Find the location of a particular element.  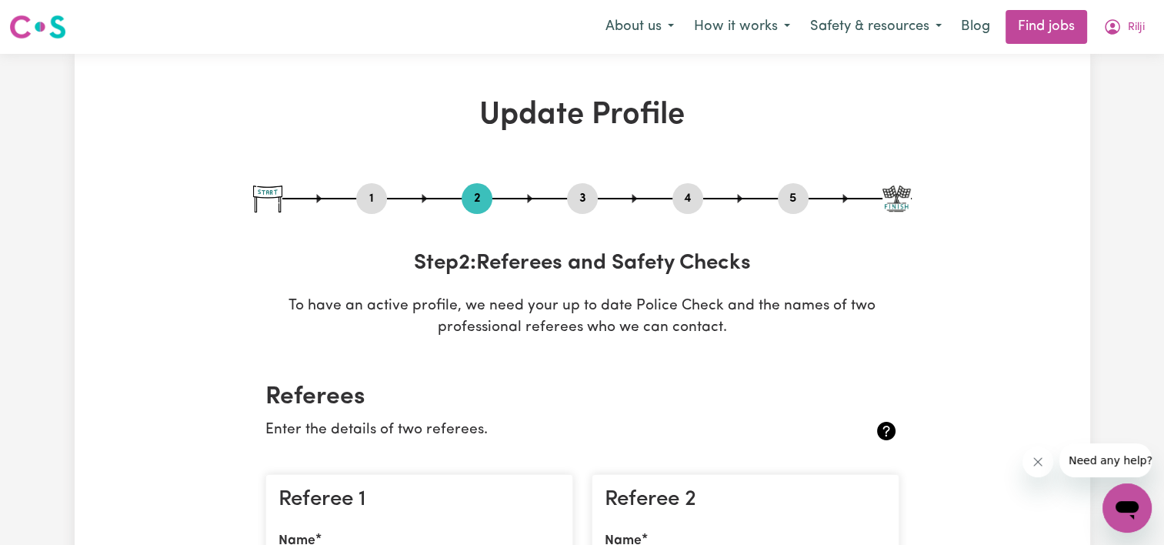

a: Careseekers logo is located at coordinates (38, 27).